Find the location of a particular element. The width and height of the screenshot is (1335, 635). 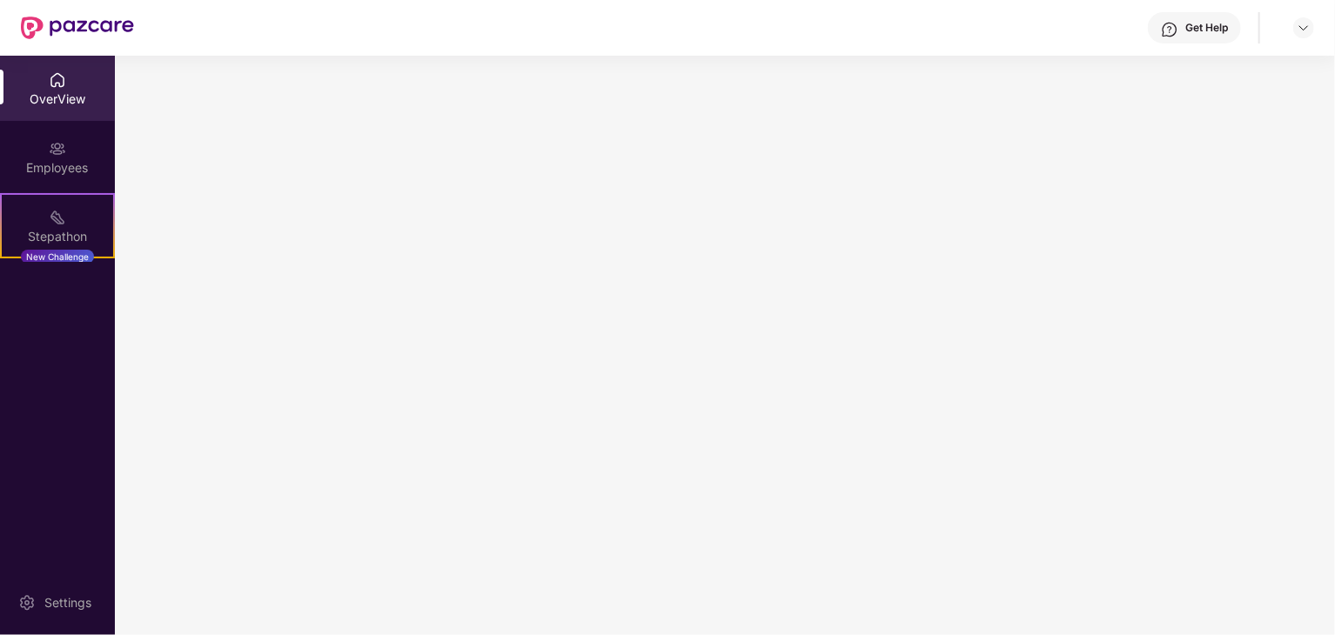

img: svg+xml;base64,PHN2ZyB4bWxucz0iaHR0cDovL3d3dy53My5vcmcvMjAwMC9zdmciIHdpZHRoPSIyMSIgaGVpZ2h0PSIyMC... is located at coordinates (57, 217).